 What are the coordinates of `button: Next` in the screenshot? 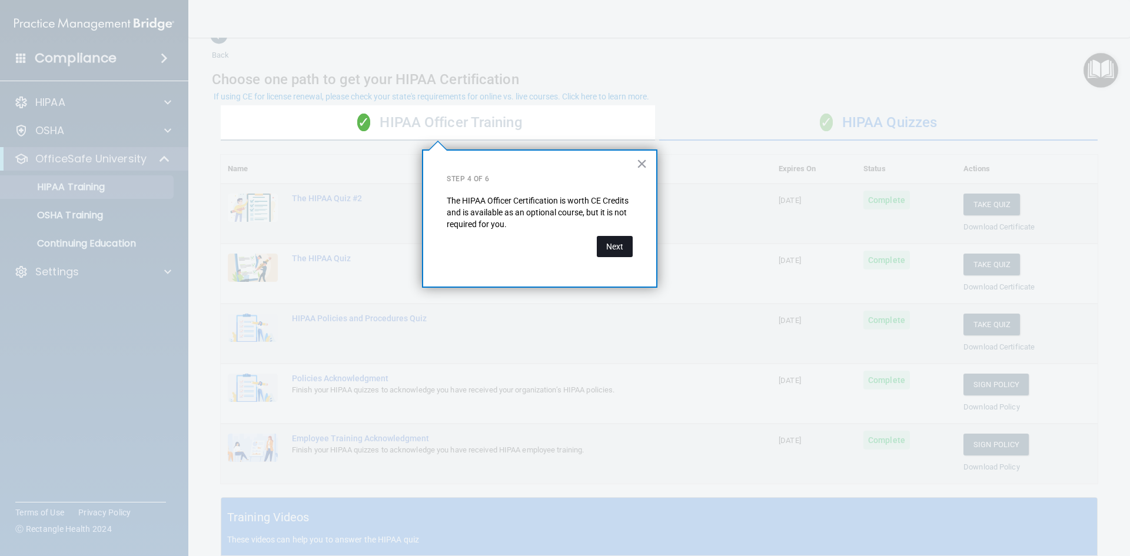 It's located at (614, 247).